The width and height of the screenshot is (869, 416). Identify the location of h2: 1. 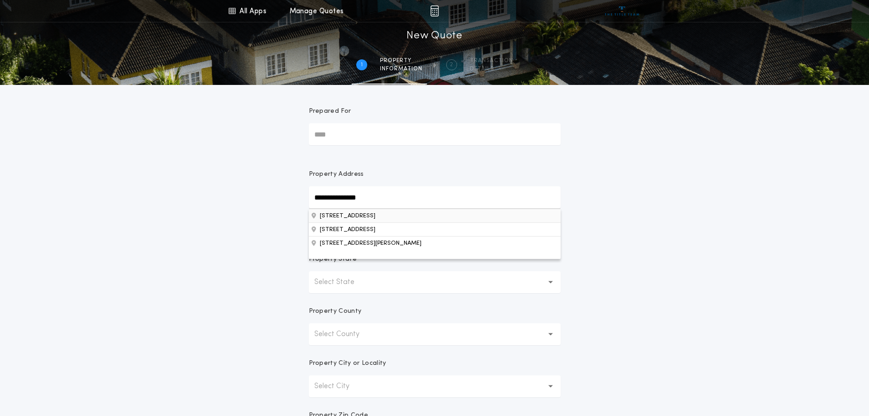
(362, 65).